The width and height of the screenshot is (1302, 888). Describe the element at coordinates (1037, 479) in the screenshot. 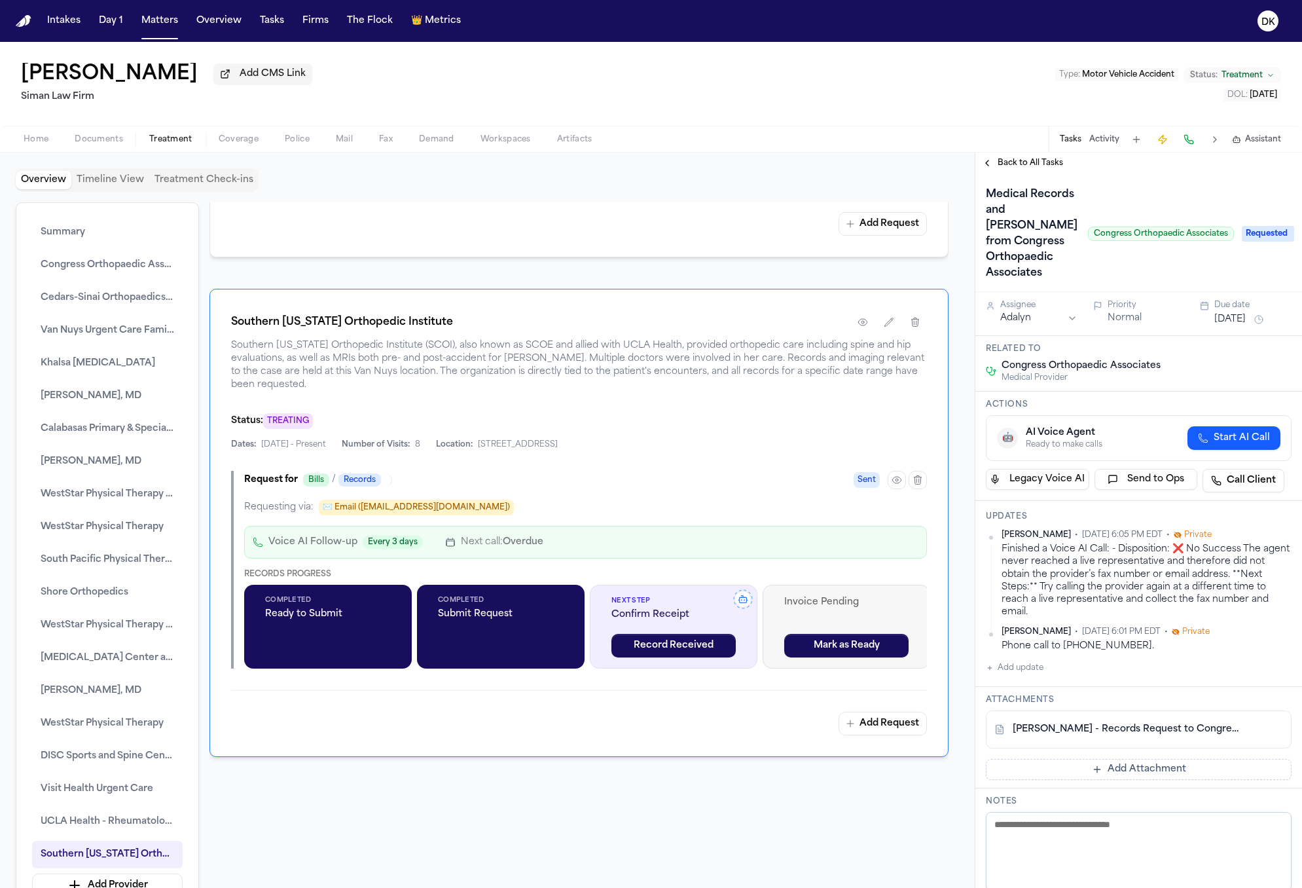

I see `button: Legacy Voice AI` at that location.